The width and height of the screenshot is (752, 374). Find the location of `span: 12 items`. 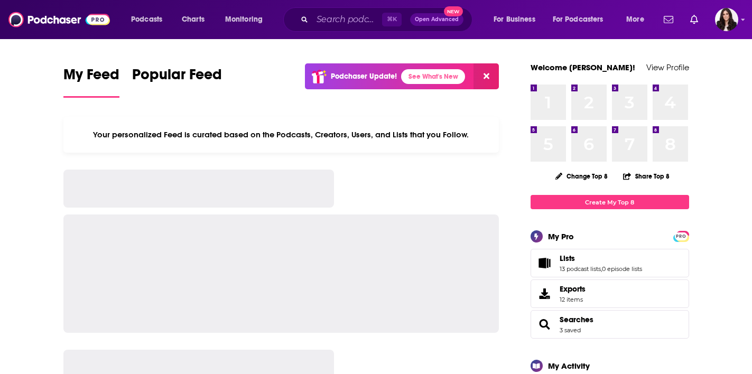

span: 12 items is located at coordinates (573, 300).